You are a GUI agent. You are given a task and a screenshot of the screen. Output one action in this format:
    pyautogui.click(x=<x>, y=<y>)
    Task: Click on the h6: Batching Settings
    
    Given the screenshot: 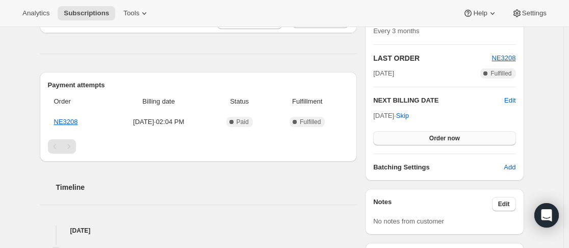 What is the action you would take?
    pyautogui.click(x=439, y=167)
    